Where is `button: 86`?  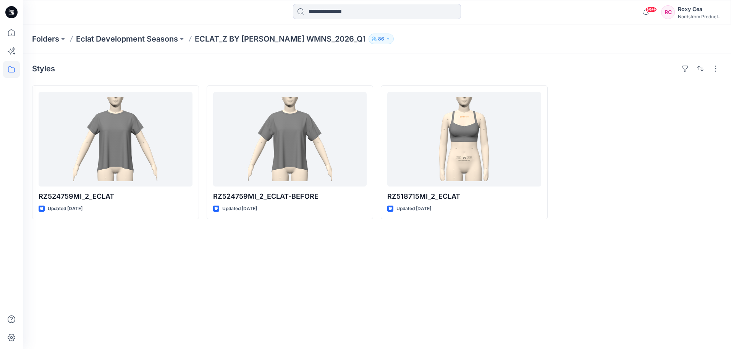
button: 86 is located at coordinates (381, 39).